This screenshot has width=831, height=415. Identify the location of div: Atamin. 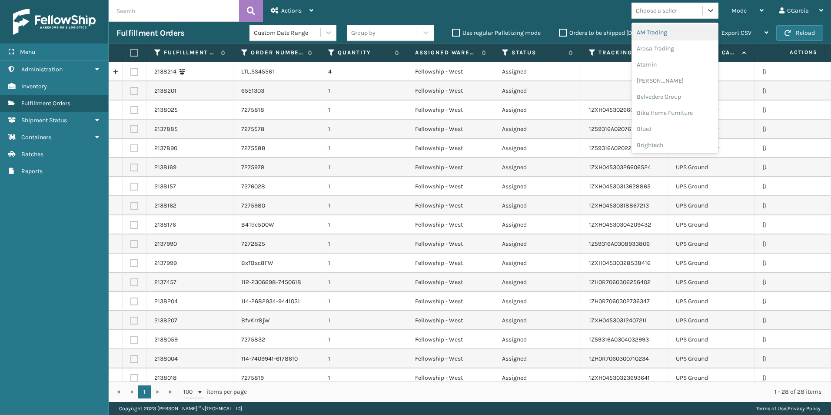
(675, 64).